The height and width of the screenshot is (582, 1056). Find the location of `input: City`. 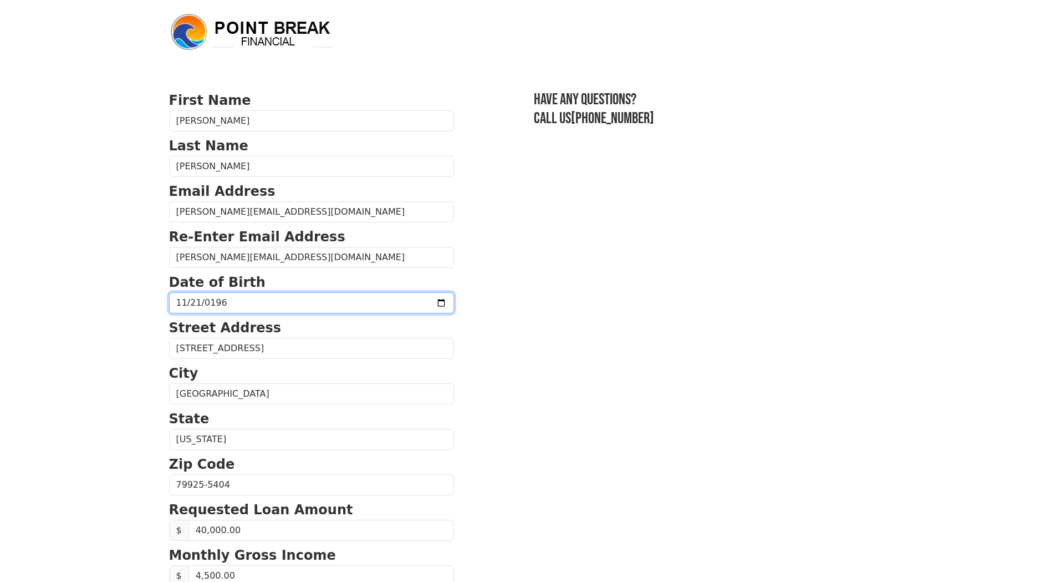

input: City is located at coordinates (312, 394).